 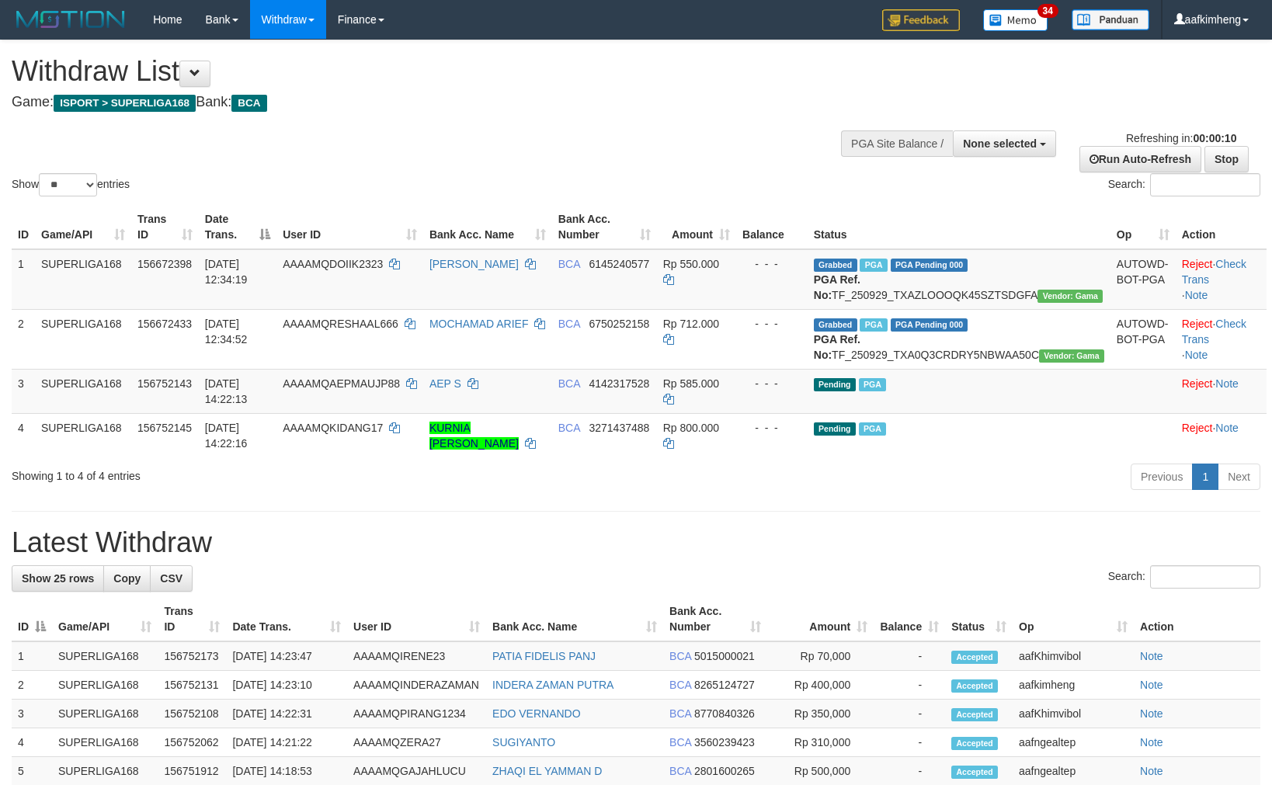 I want to click on strong: 00:00:10, so click(x=1215, y=138).